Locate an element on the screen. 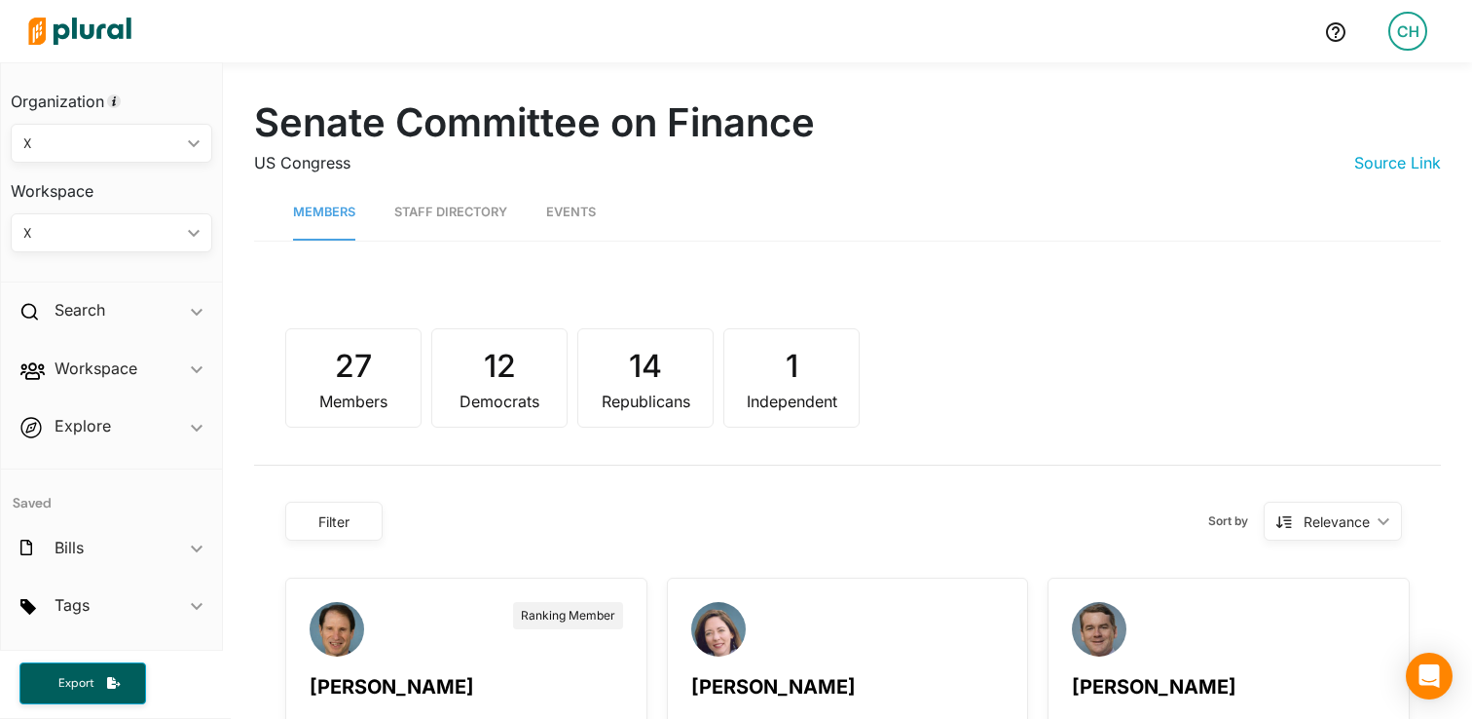 Image resolution: width=1472 pixels, height=719 pixels. img: Headshot of Maria Cantwell is located at coordinates (719, 635).